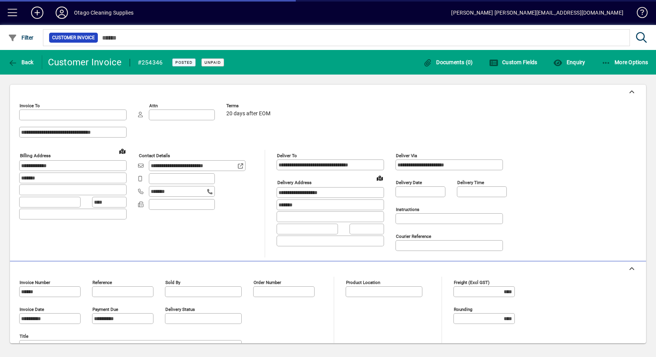 The image size is (656, 357). I want to click on span: Enquiry, so click(569, 62).